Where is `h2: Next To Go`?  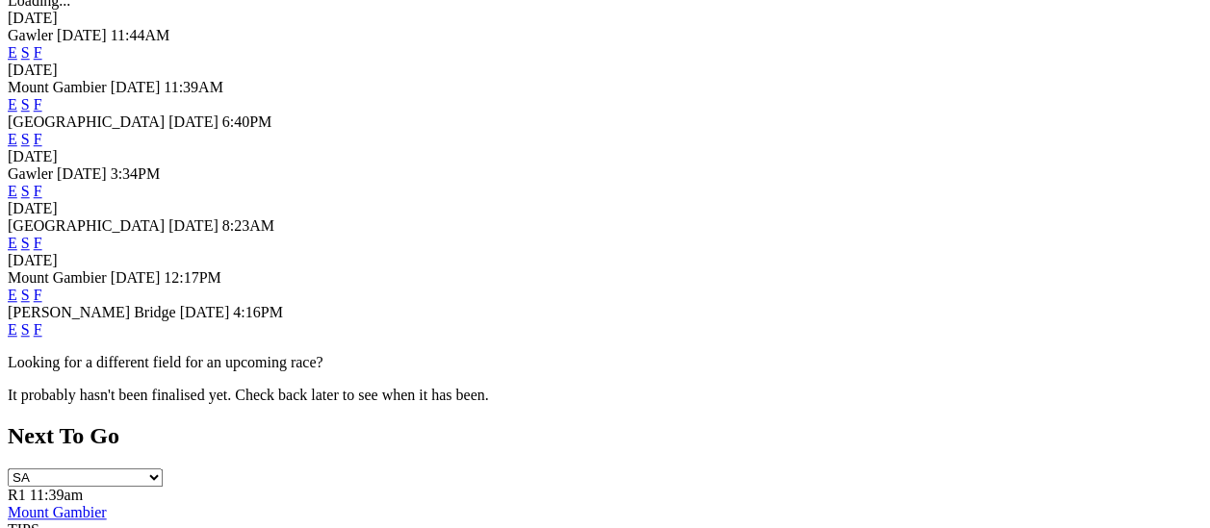
h2: Next To Go is located at coordinates (604, 436).